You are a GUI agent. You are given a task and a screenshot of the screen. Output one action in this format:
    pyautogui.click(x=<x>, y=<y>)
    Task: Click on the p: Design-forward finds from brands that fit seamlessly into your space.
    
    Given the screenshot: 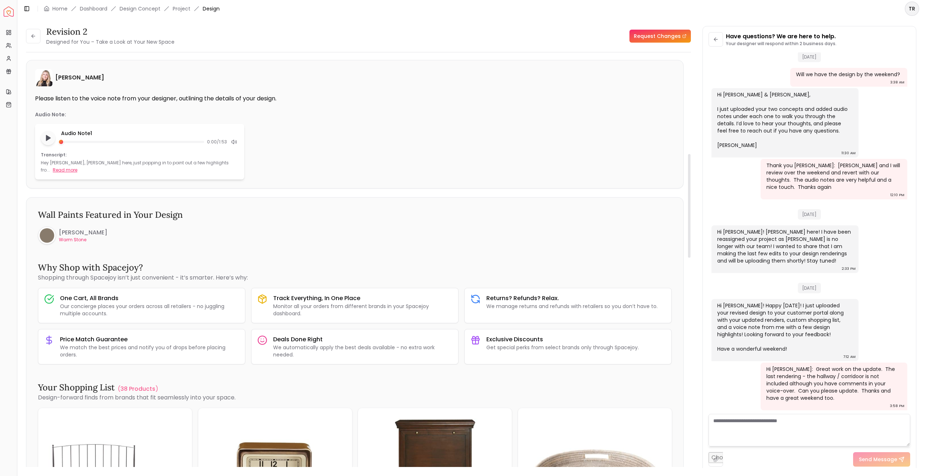 What is the action you would take?
    pyautogui.click(x=355, y=398)
    